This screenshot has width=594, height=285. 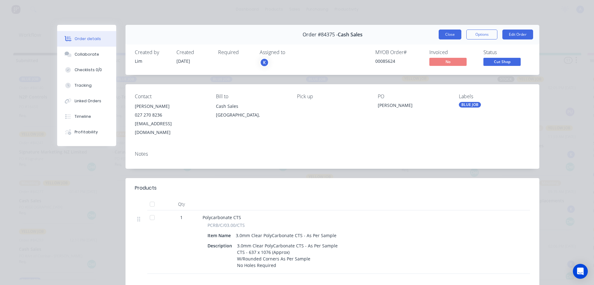 I want to click on button: Checklists 0/0, so click(x=87, y=70).